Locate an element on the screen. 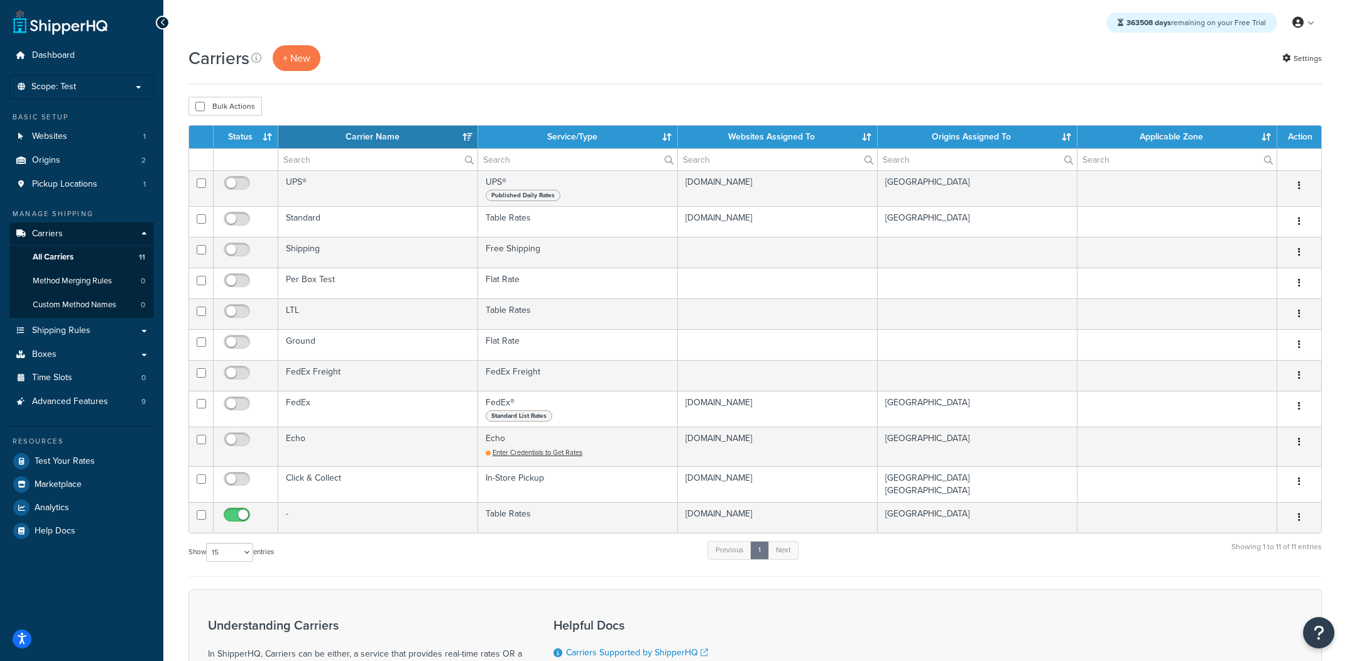  td: Ground is located at coordinates (378, 344).